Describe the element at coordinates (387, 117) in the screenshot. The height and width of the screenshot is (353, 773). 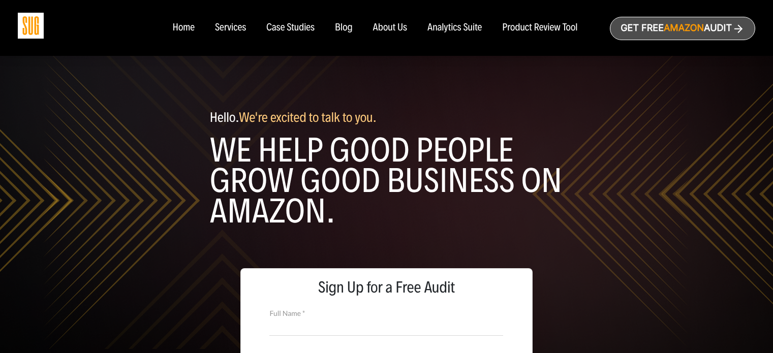
I see `p: Hello.` at that location.